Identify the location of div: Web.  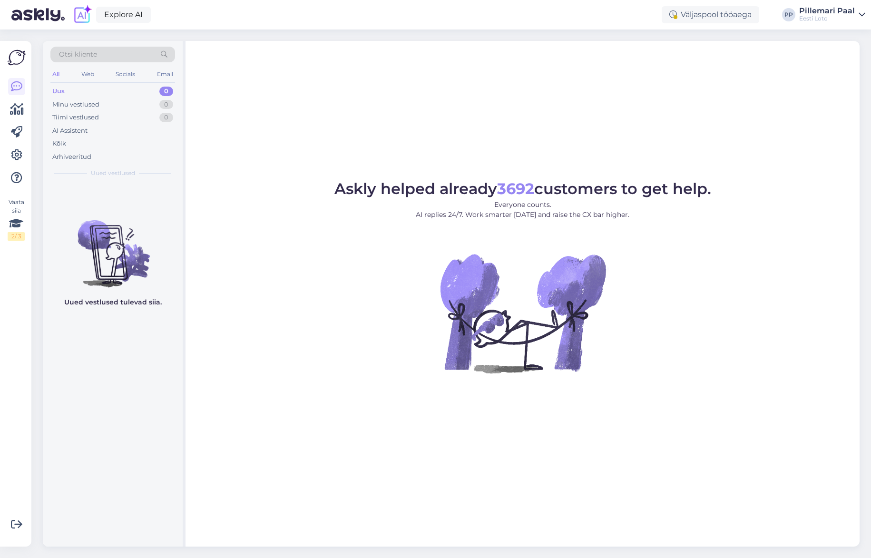
(88, 74).